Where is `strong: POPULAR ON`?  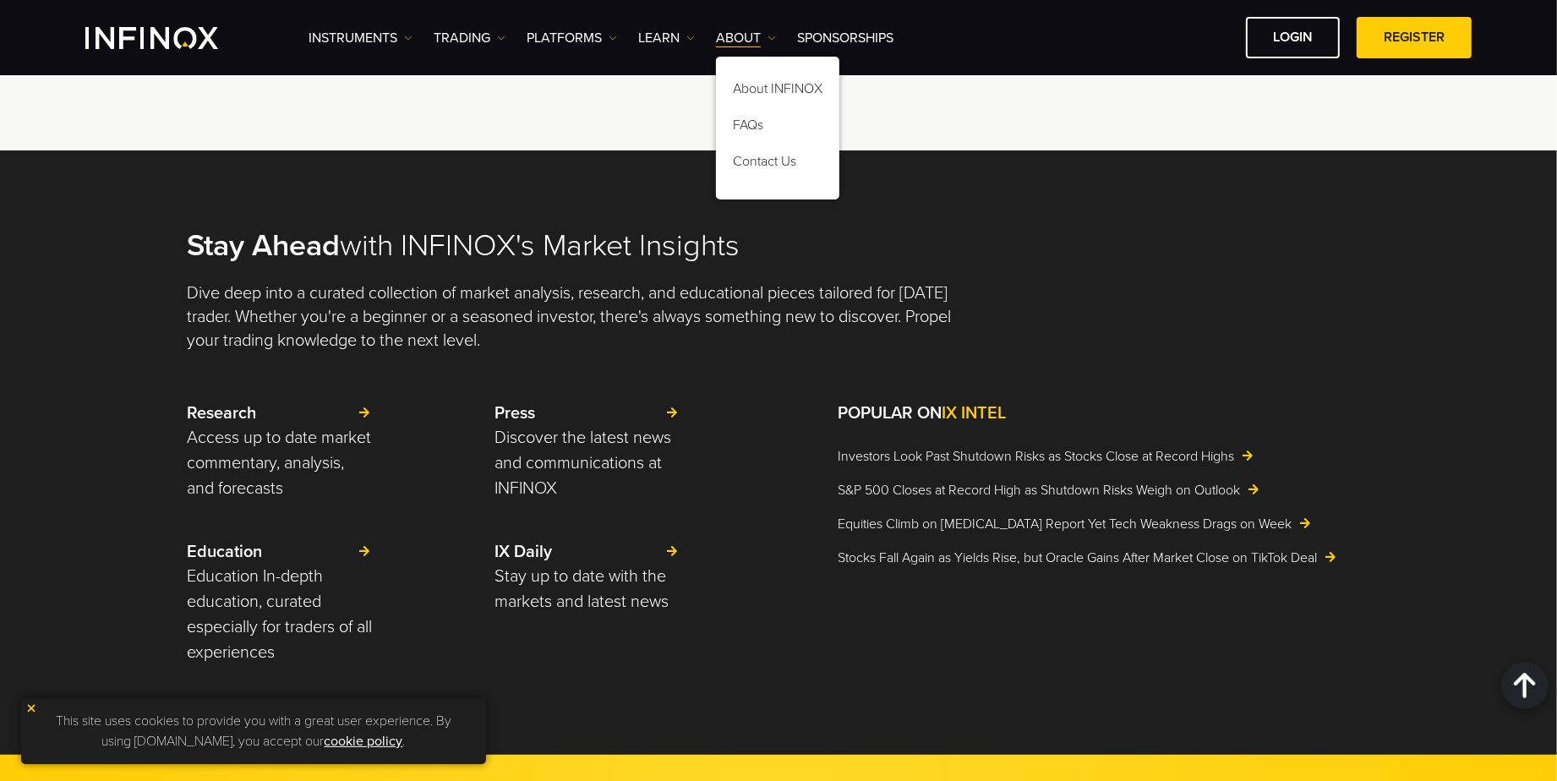 strong: POPULAR ON is located at coordinates (921, 413).